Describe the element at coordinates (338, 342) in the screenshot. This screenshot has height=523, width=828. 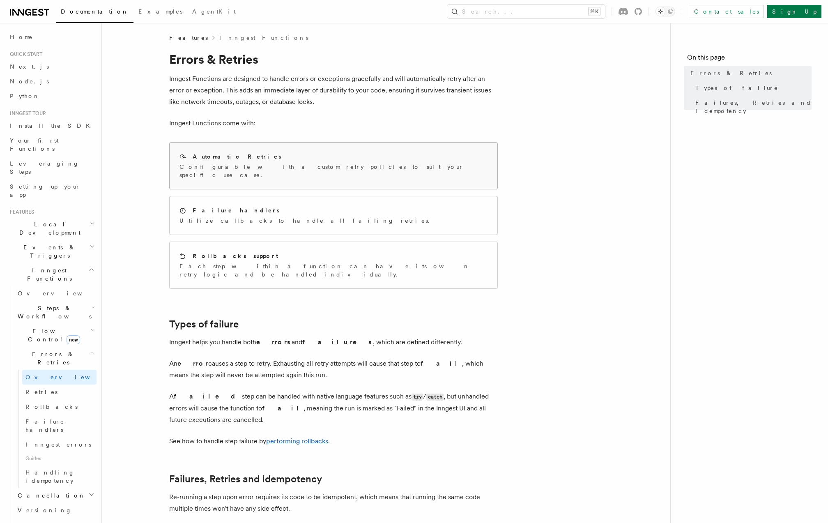
I see `strong: failures` at that location.